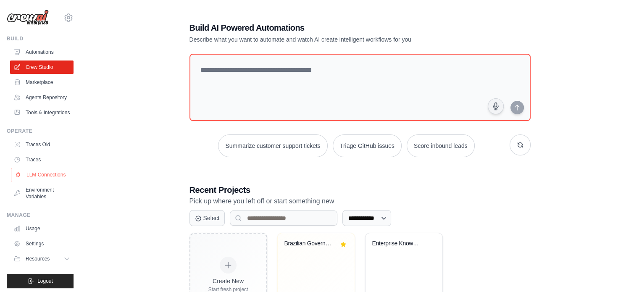 Image resolution: width=639 pixels, height=292 pixels. What do you see at coordinates (520, 145) in the screenshot?
I see `button: Get new suggestions` at bounding box center [520, 145].